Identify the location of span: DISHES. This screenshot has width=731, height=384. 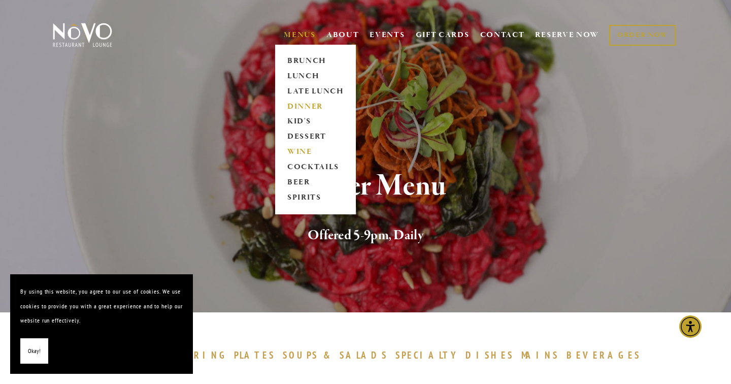
(490, 355).